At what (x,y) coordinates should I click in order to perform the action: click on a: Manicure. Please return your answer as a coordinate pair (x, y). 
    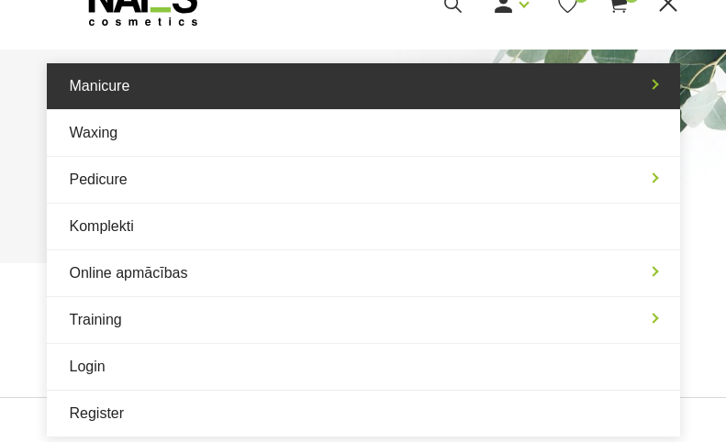
    Looking at the image, I should click on (363, 86).